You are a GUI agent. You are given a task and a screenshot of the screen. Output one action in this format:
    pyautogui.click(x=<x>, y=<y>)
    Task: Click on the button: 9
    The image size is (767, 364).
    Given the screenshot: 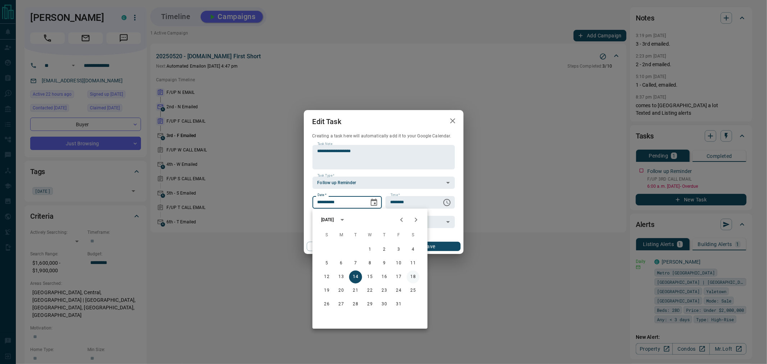 What is the action you would take?
    pyautogui.click(x=384, y=263)
    